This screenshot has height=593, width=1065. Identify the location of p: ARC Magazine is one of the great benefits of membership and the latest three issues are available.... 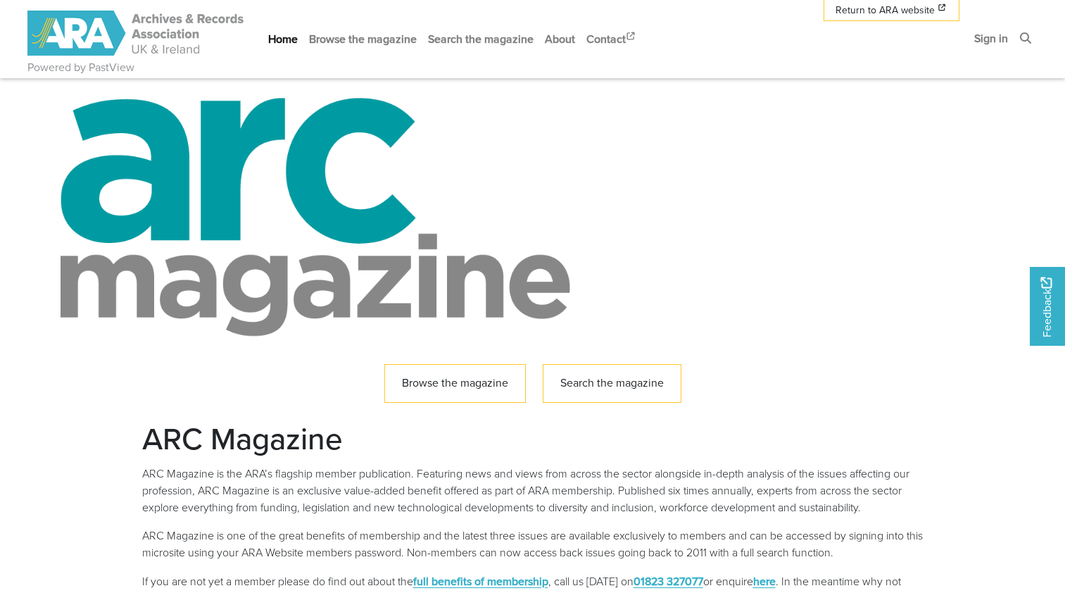
(533, 544).